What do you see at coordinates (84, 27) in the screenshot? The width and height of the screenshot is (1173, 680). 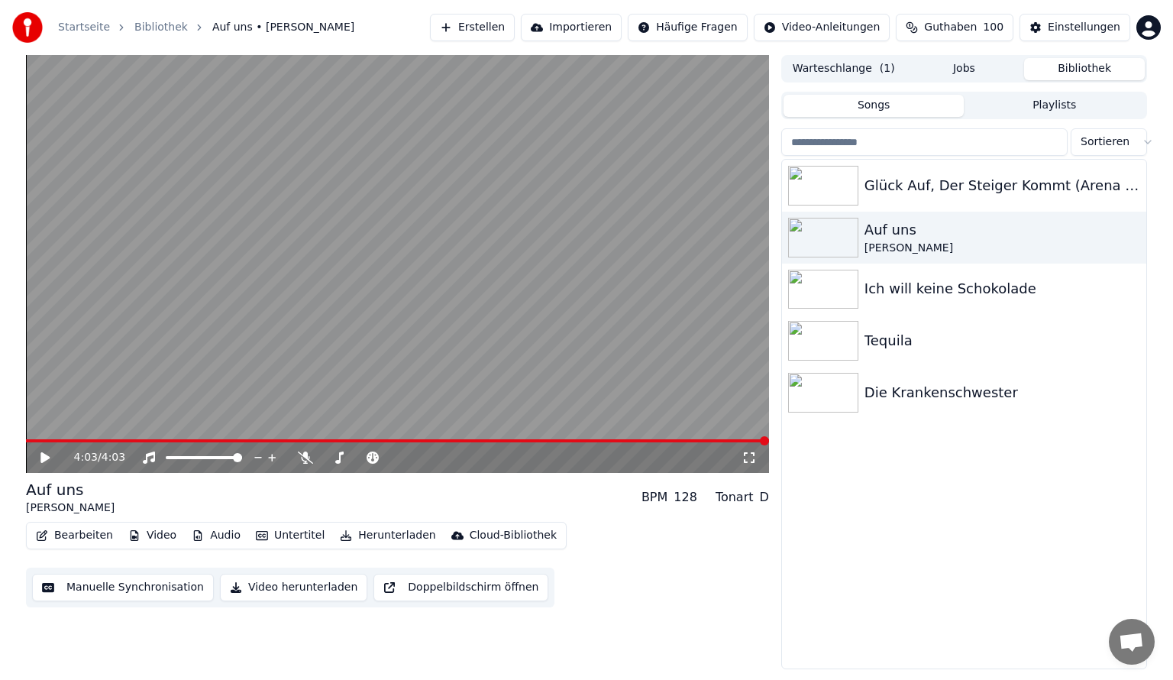 I see `a: Startseite` at bounding box center [84, 27].